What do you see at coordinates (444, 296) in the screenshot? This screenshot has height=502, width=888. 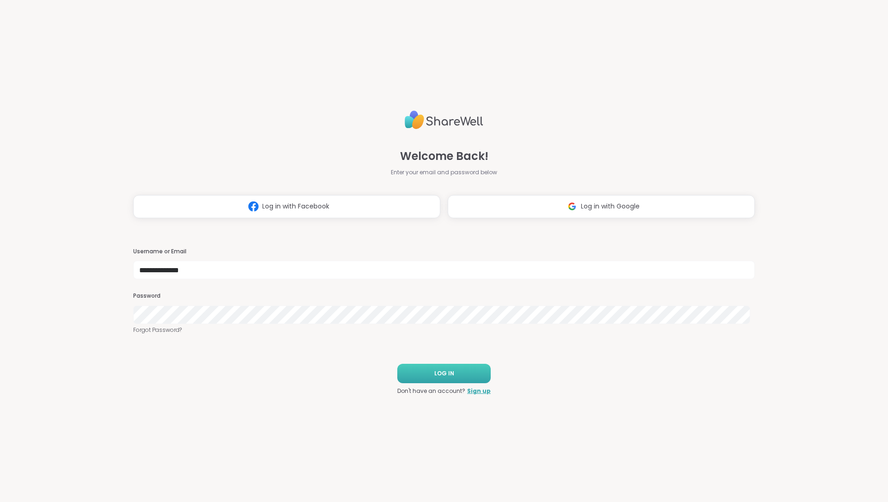 I see `h3: Password` at bounding box center [444, 296].